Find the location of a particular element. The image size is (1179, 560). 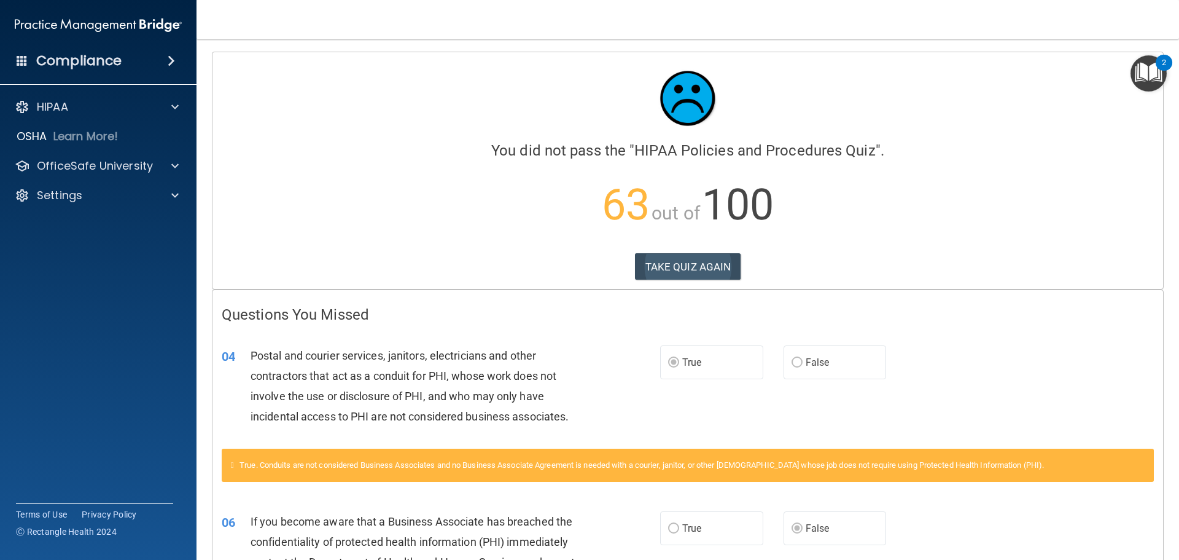

span: 100 is located at coordinates (738, 205).